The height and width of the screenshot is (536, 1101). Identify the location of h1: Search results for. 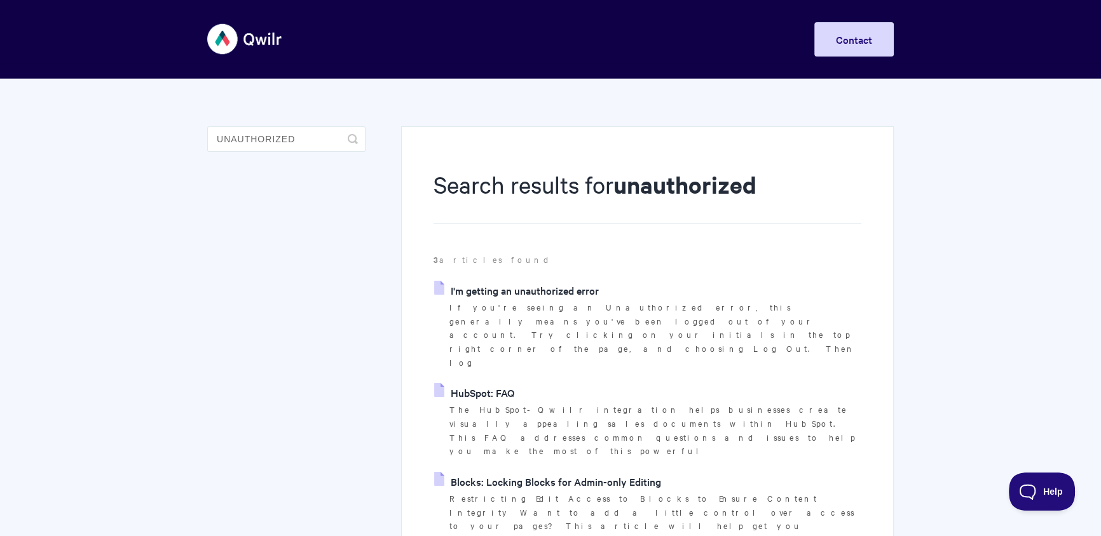
(647, 196).